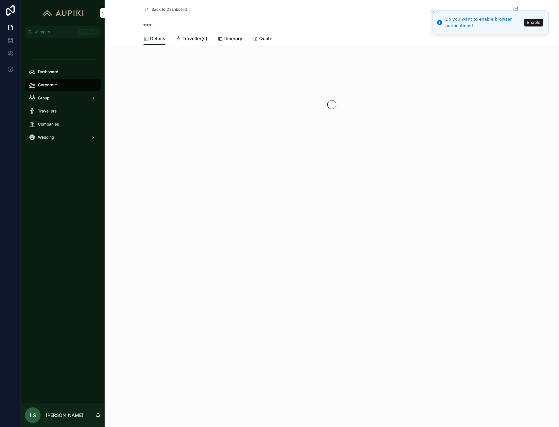 The width and height of the screenshot is (559, 427). What do you see at coordinates (47, 111) in the screenshot?
I see `span: Travellers` at bounding box center [47, 111].